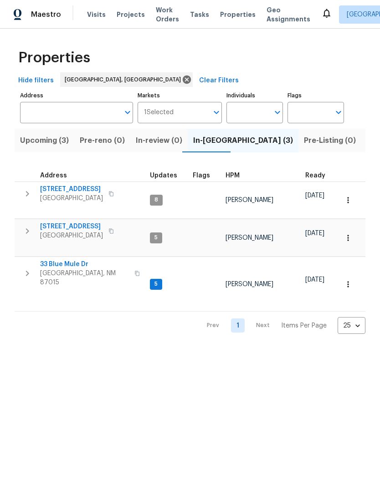  I want to click on div: Earliest renovation start date (first business day after COE or Checkout), so click(319, 176).